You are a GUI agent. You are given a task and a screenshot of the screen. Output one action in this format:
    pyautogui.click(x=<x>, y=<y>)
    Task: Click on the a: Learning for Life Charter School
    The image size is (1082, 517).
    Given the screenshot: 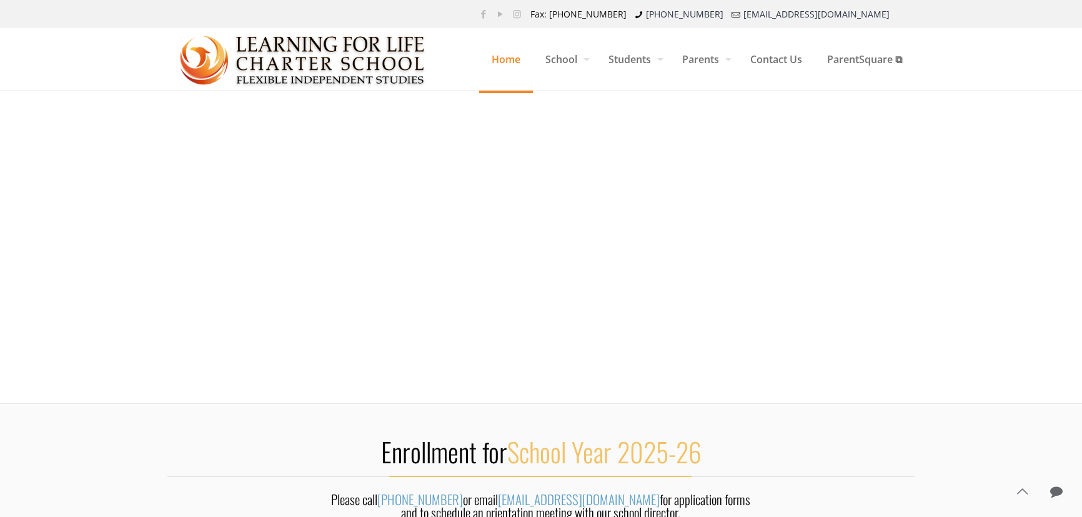 What is the action you would take?
    pyautogui.click(x=302, y=59)
    